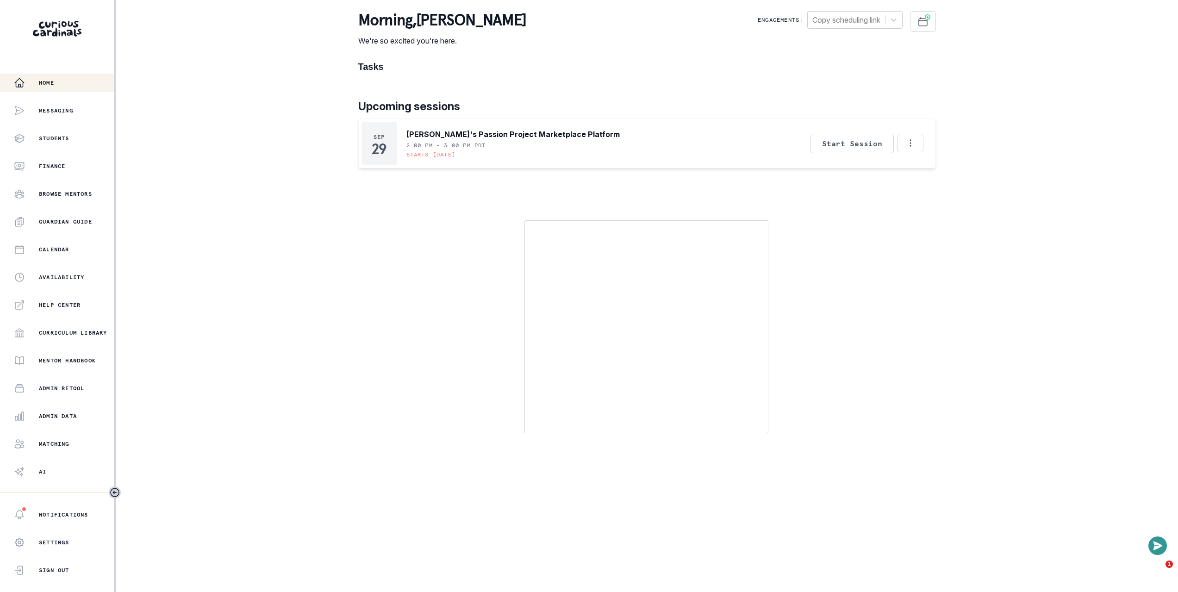  What do you see at coordinates (54, 570) in the screenshot?
I see `p: Sign Out` at bounding box center [54, 570].